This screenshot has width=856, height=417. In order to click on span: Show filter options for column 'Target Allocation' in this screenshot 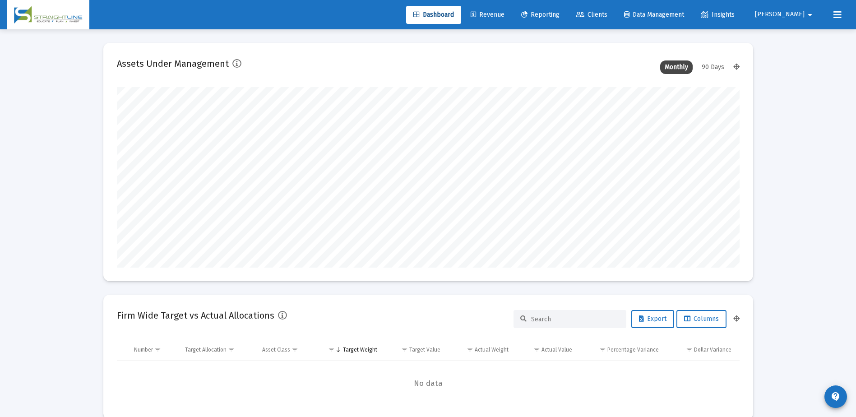, I will do `click(231, 349)`.